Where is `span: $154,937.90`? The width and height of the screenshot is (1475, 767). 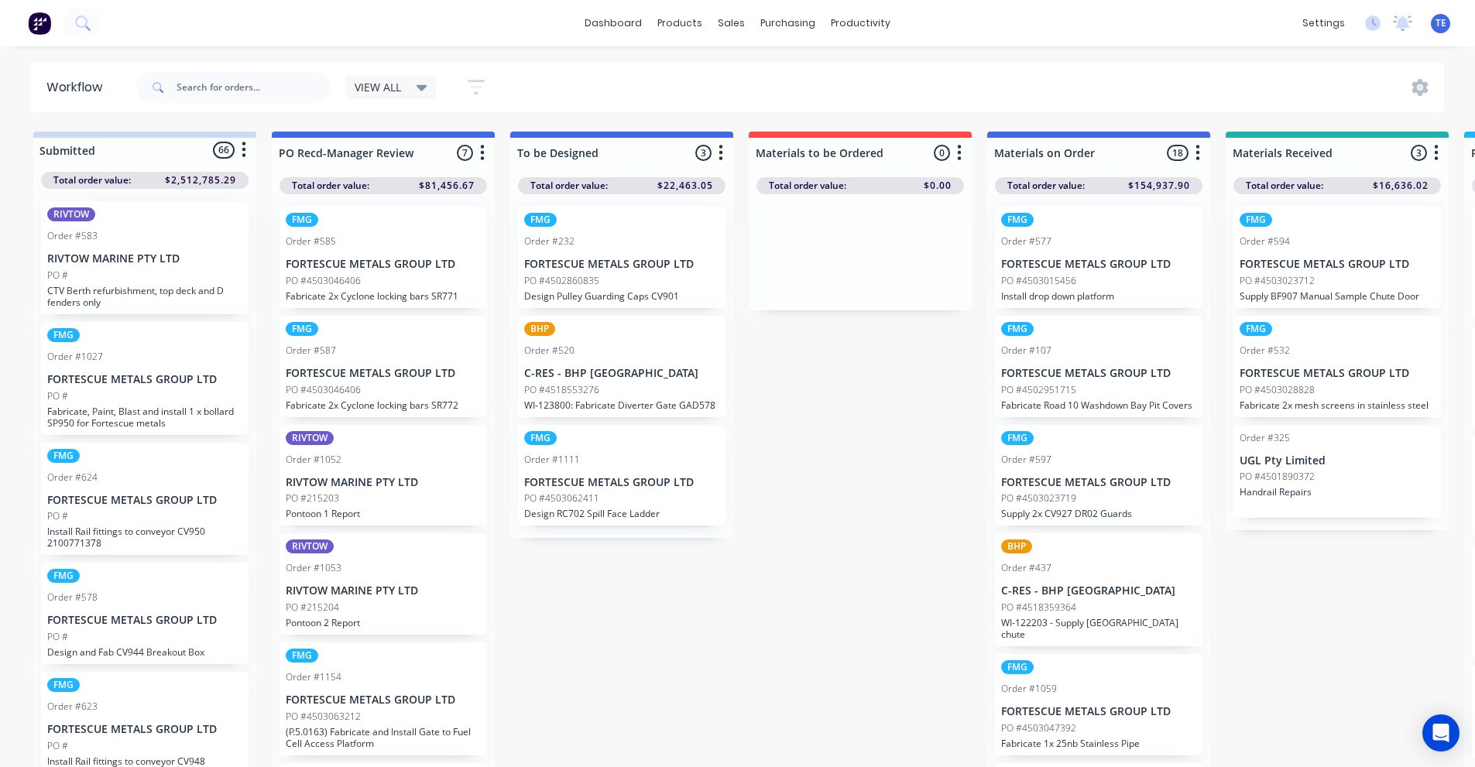 span: $154,937.90 is located at coordinates (1159, 186).